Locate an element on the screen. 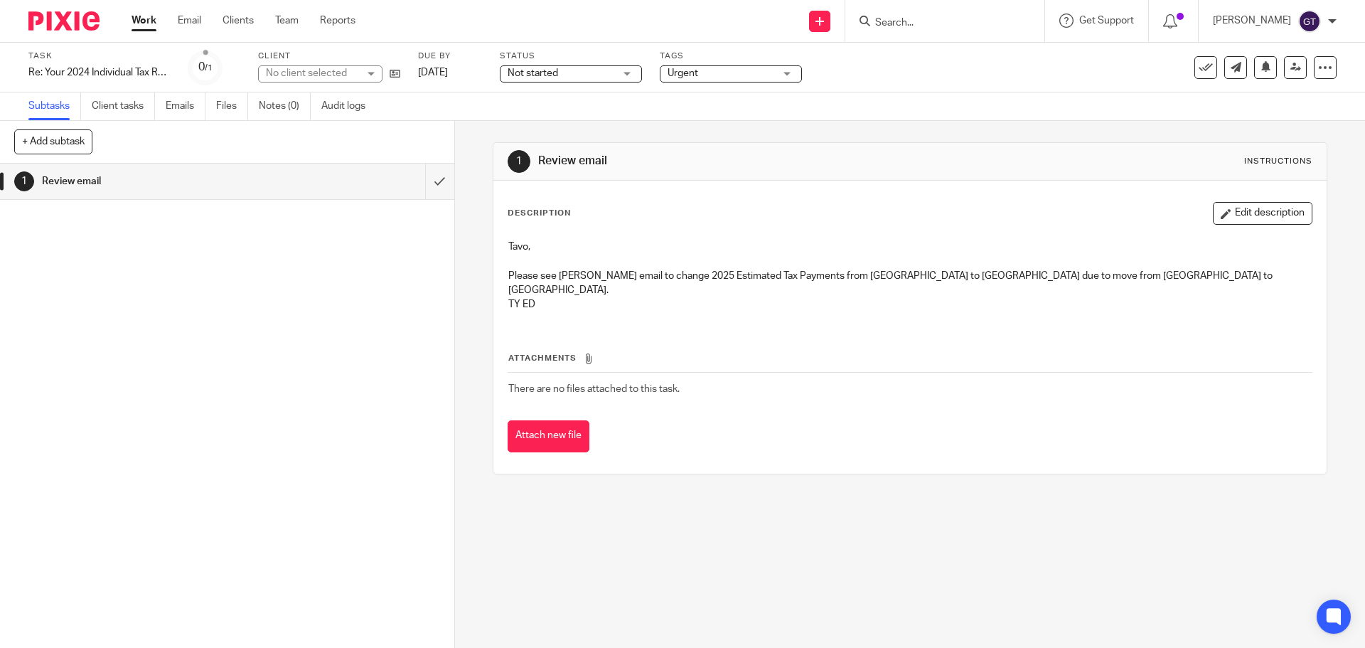  button: Attach new file is located at coordinates (548, 436).